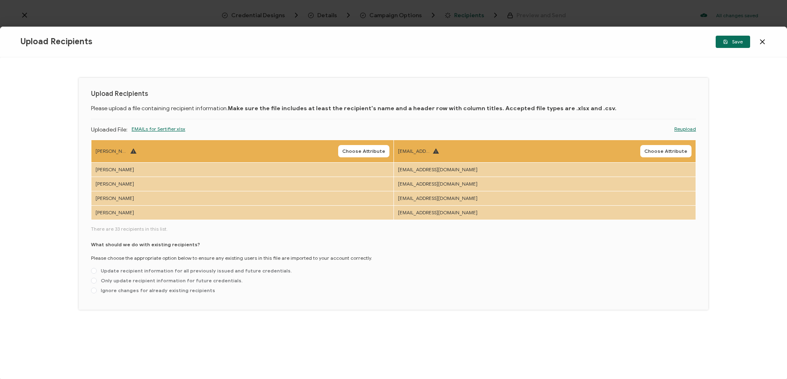 The width and height of the screenshot is (787, 379). What do you see at coordinates (766, 359) in the screenshot?
I see `div: Chat Widget` at bounding box center [766, 359].